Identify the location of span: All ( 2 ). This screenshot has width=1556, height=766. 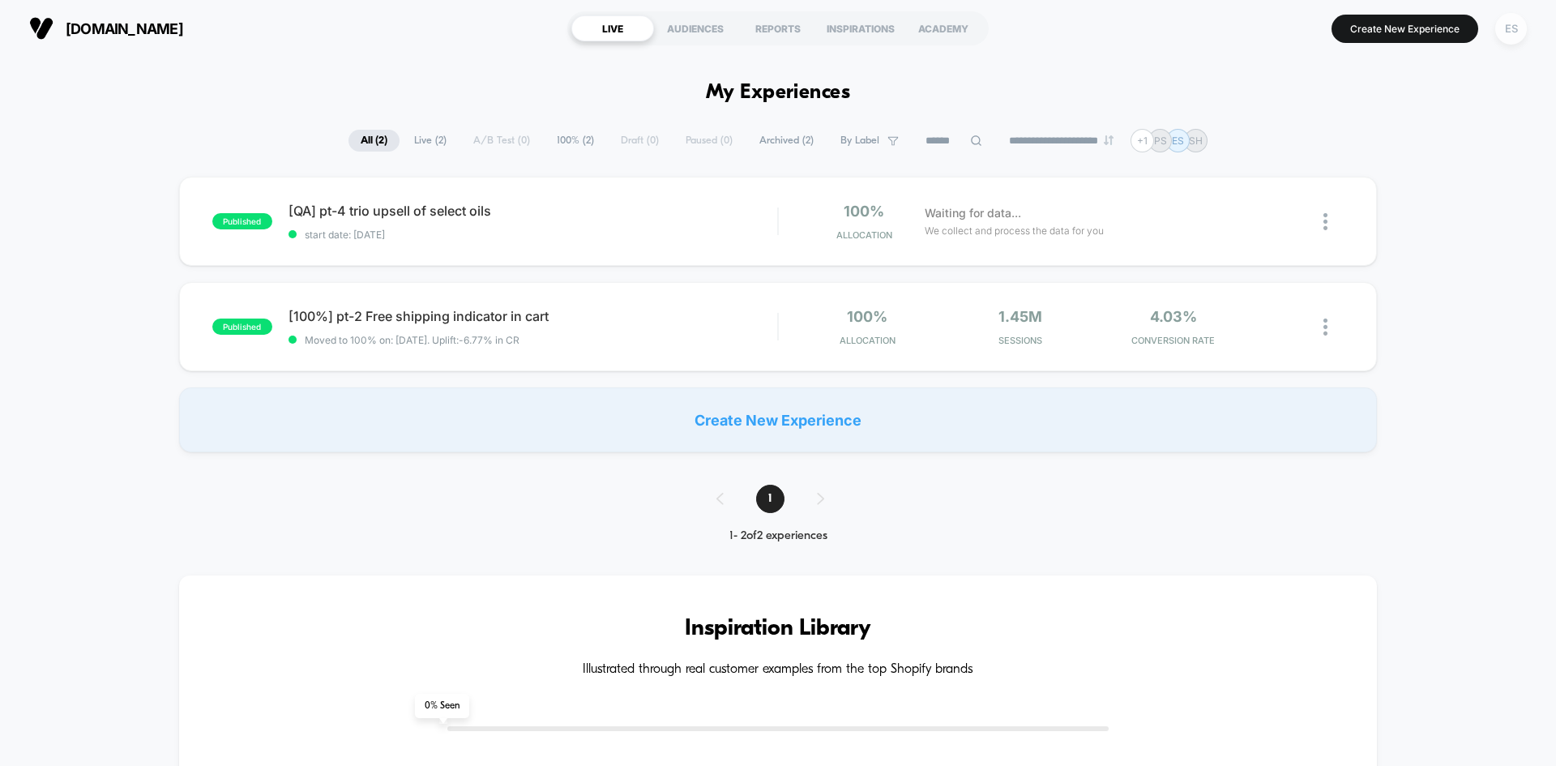
(374, 140).